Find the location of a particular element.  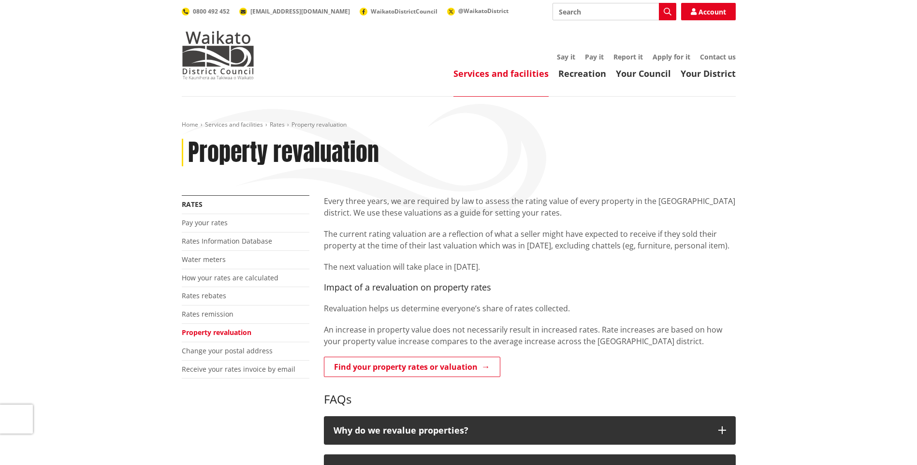

a: @WaikatoDistrict is located at coordinates (477, 11).